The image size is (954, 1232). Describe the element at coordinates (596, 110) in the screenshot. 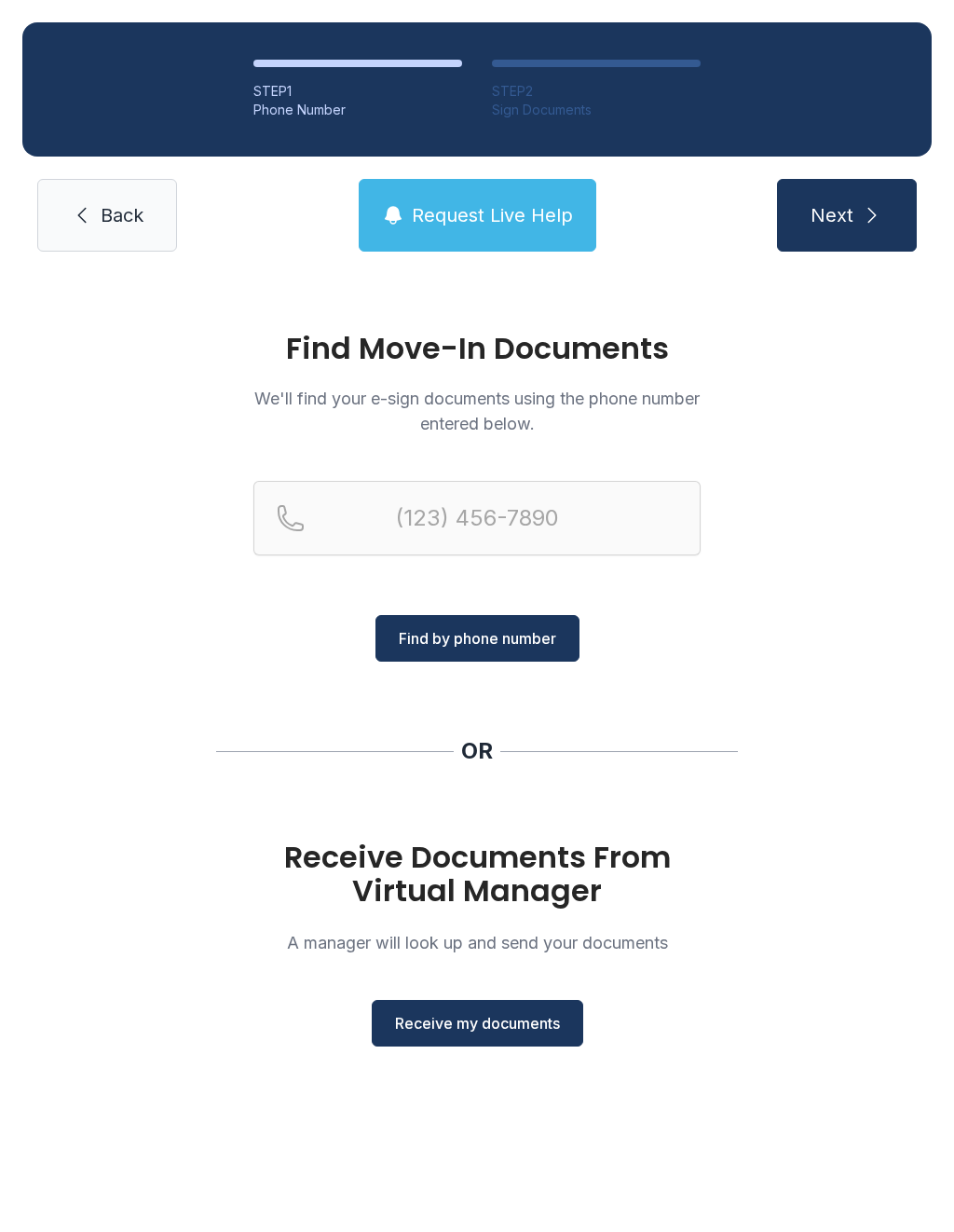

I see `div: Sign Documents` at that location.